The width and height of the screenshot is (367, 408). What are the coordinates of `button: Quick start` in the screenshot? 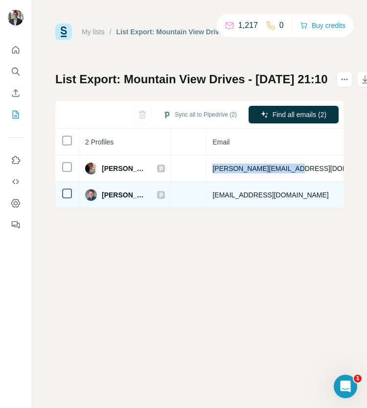 It's located at (16, 50).